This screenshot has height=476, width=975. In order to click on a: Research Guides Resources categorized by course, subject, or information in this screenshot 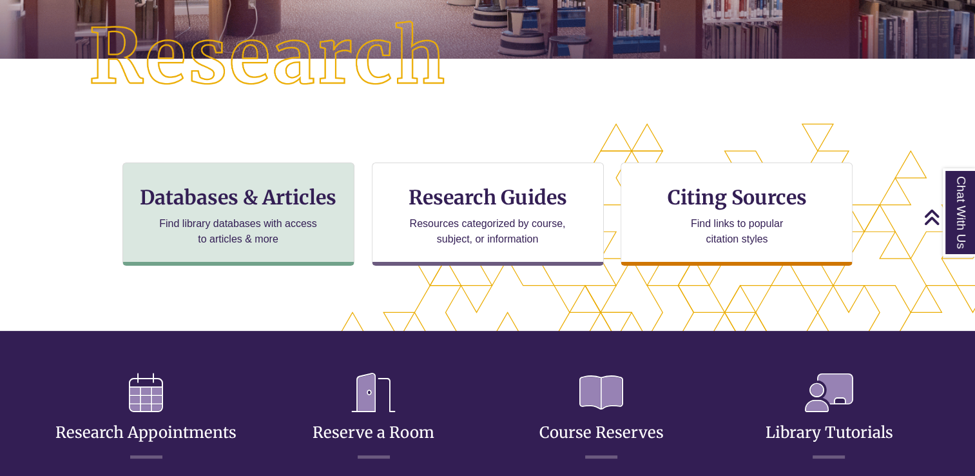, I will do `click(488, 214)`.